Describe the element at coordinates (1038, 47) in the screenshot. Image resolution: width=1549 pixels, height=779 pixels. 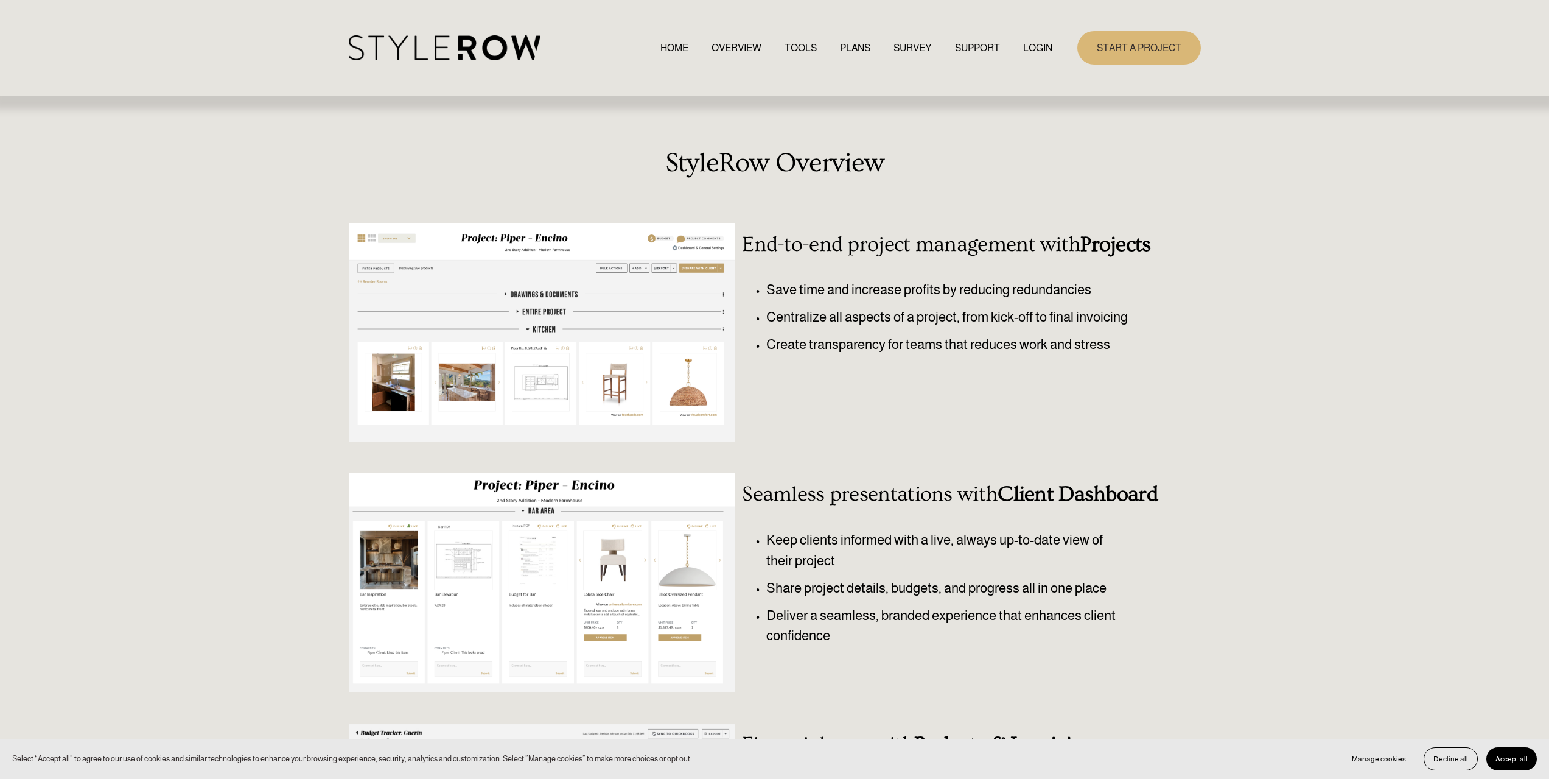
I see `a: LOGIN` at that location.